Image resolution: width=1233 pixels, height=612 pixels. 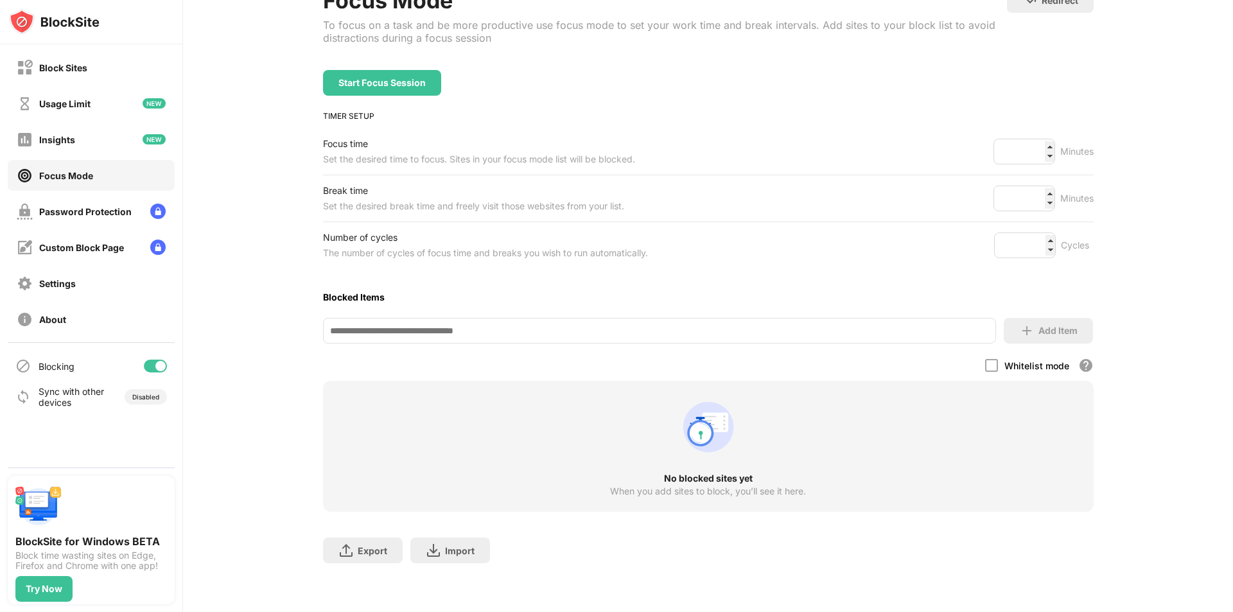 I want to click on img: push-desktop.svg, so click(x=39, y=507).